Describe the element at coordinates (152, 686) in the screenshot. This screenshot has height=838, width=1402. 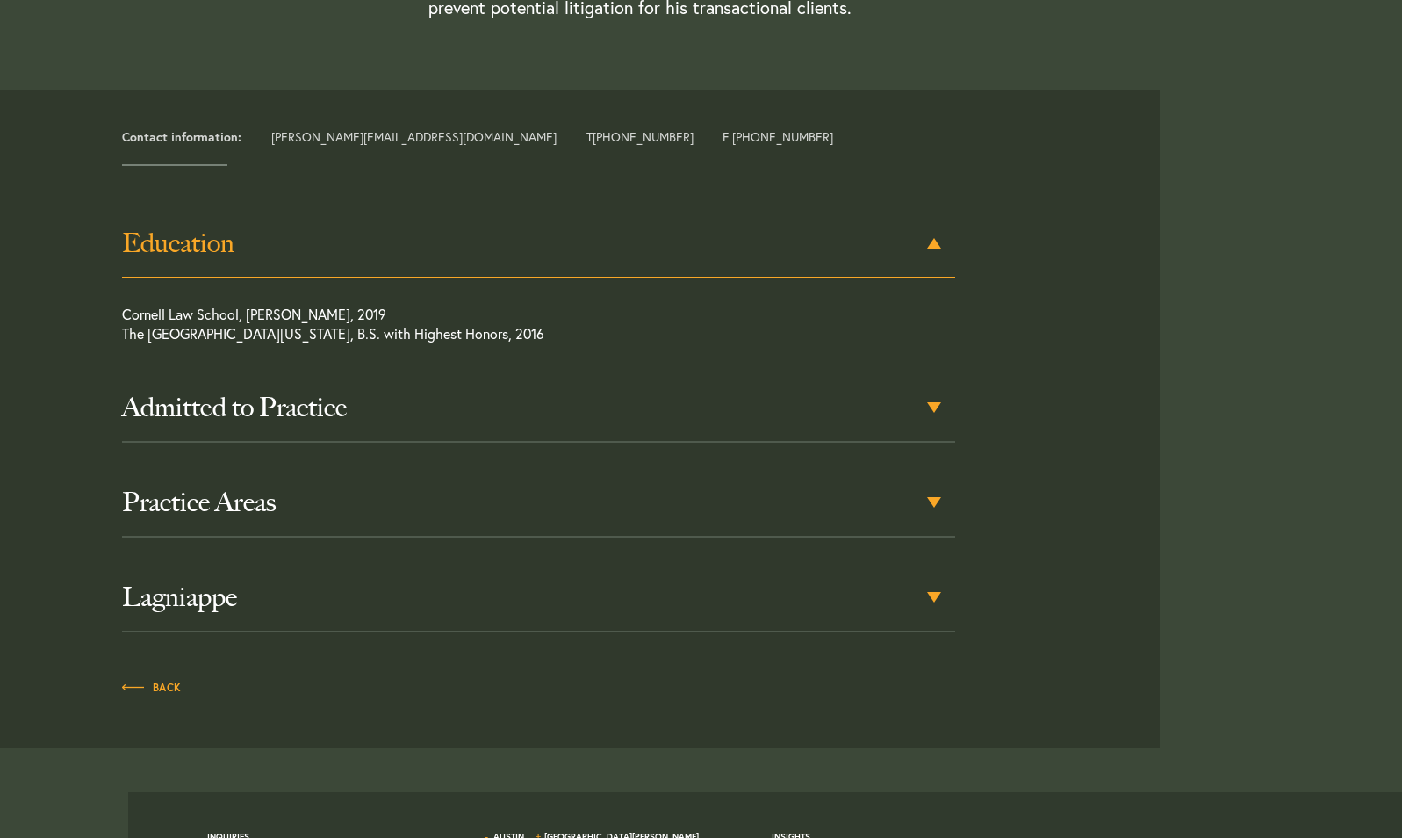
I see `a: Back` at that location.